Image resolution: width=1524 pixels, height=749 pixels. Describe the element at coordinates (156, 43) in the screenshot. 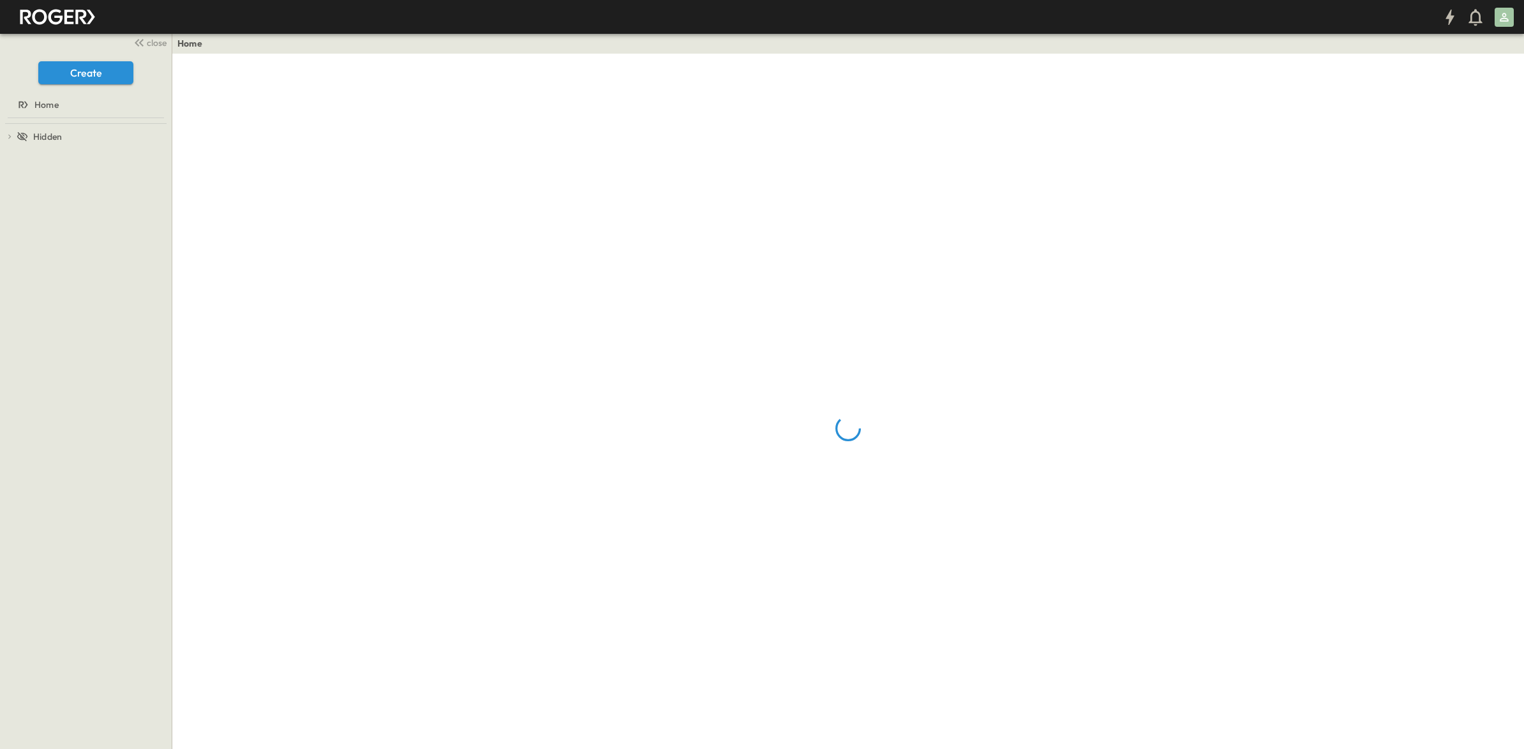

I see `span: close` at that location.